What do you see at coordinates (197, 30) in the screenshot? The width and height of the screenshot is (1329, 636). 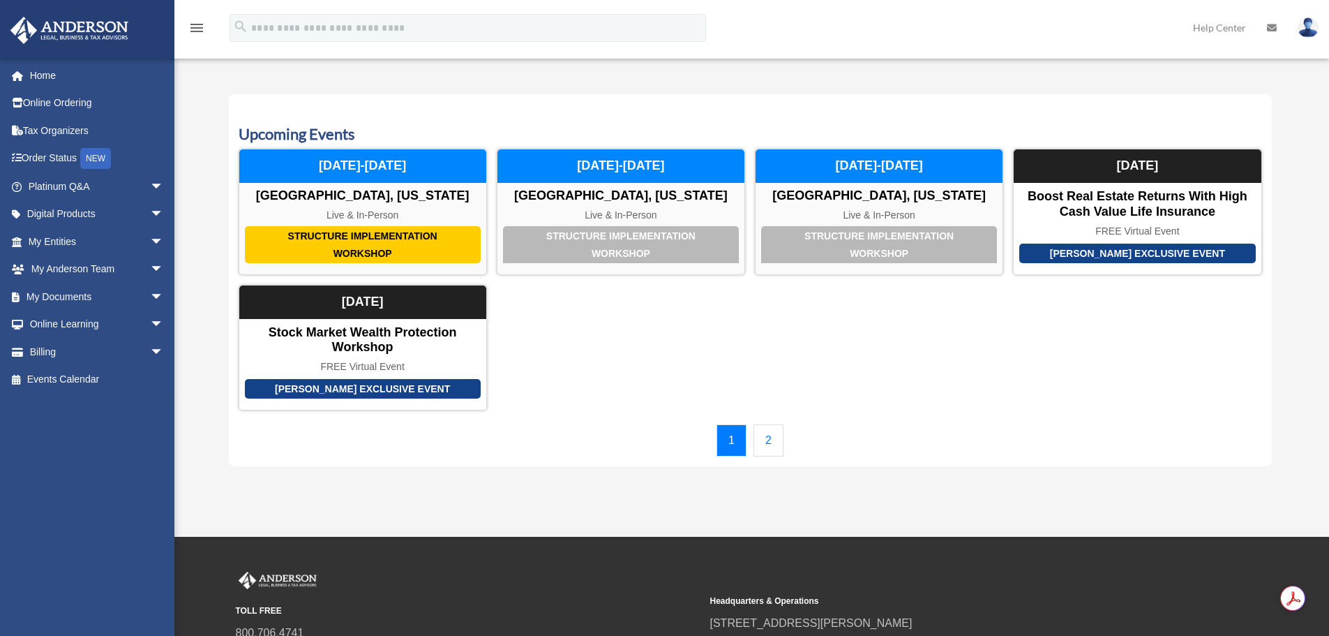 I see `a: menu` at bounding box center [197, 30].